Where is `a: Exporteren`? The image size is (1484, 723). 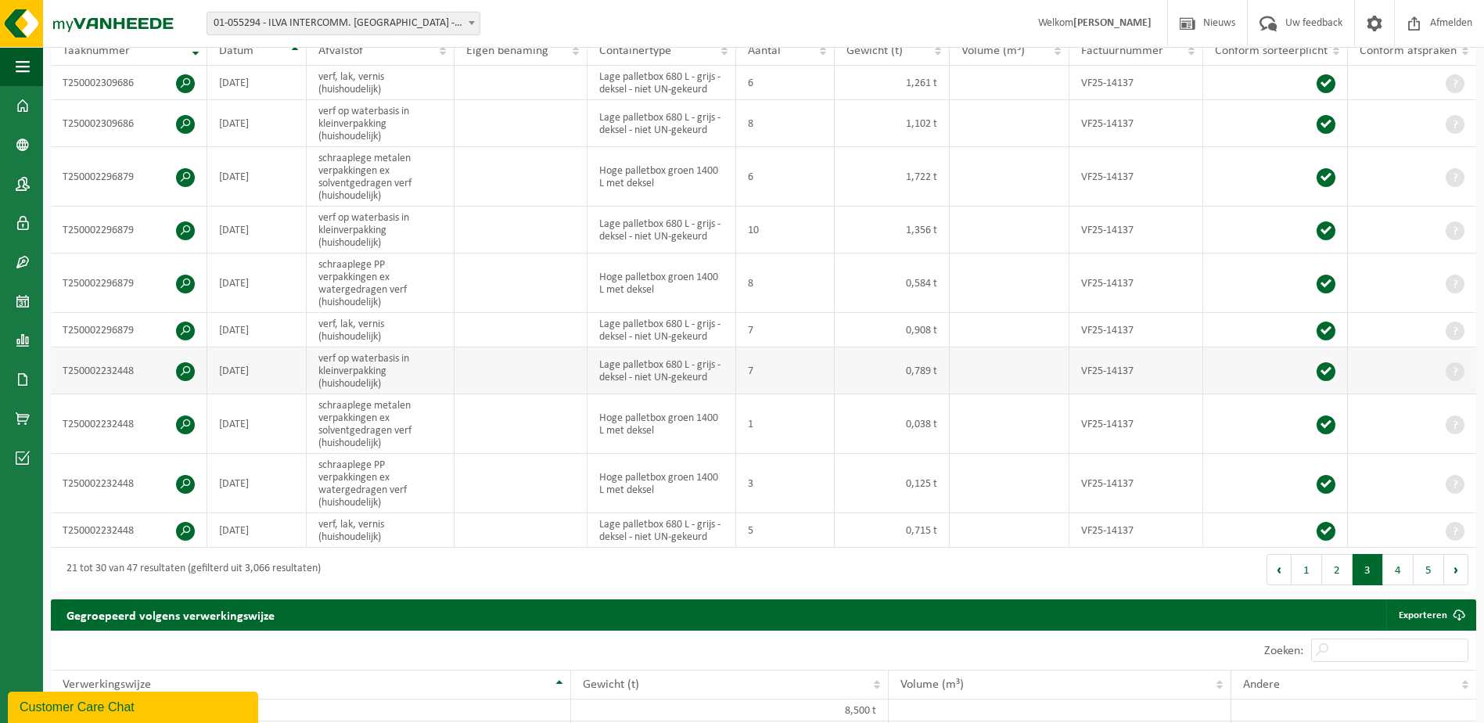
a: Exporteren is located at coordinates (1430, 615).